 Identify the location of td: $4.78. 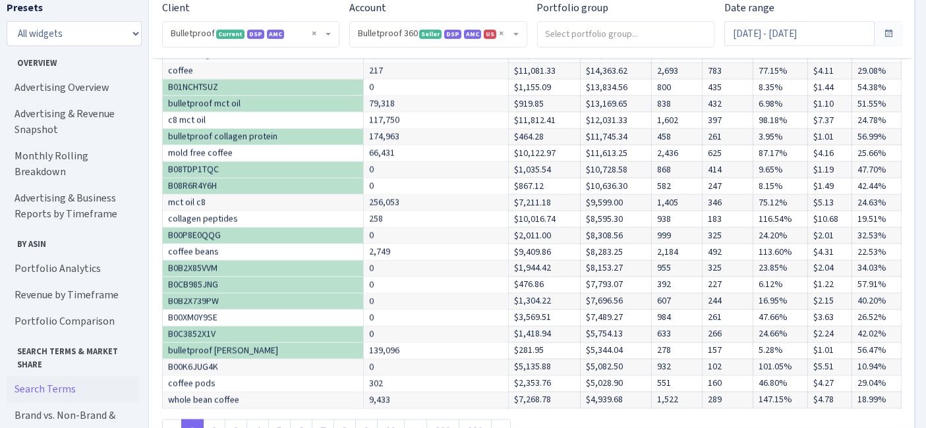
(830, 400).